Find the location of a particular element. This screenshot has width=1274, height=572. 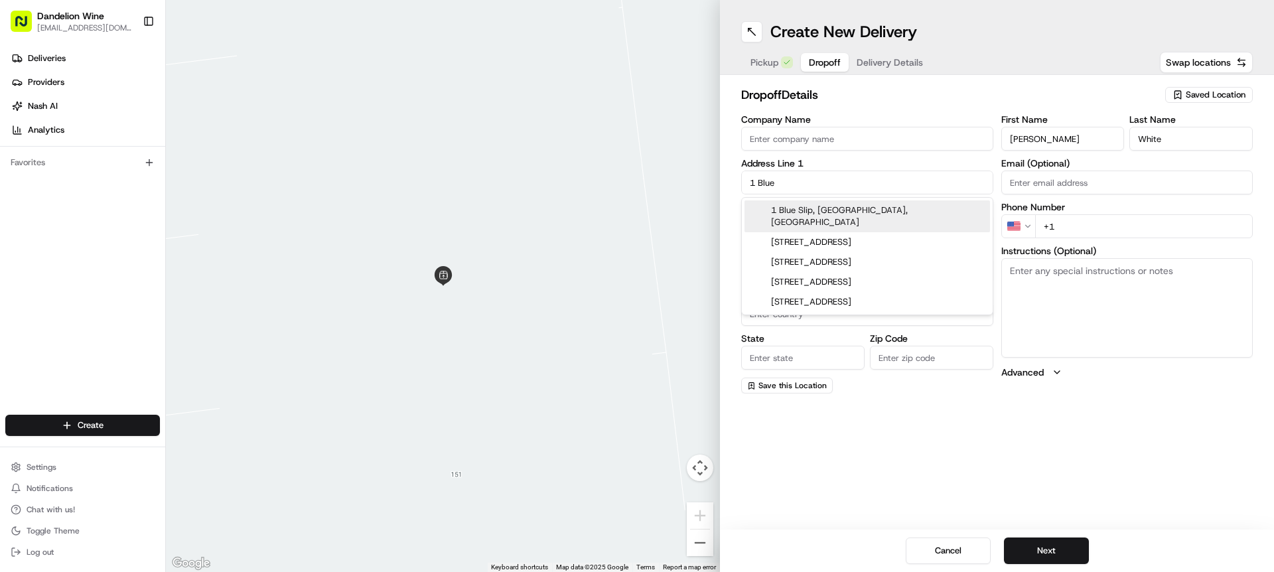

label: Company Name is located at coordinates (868, 119).